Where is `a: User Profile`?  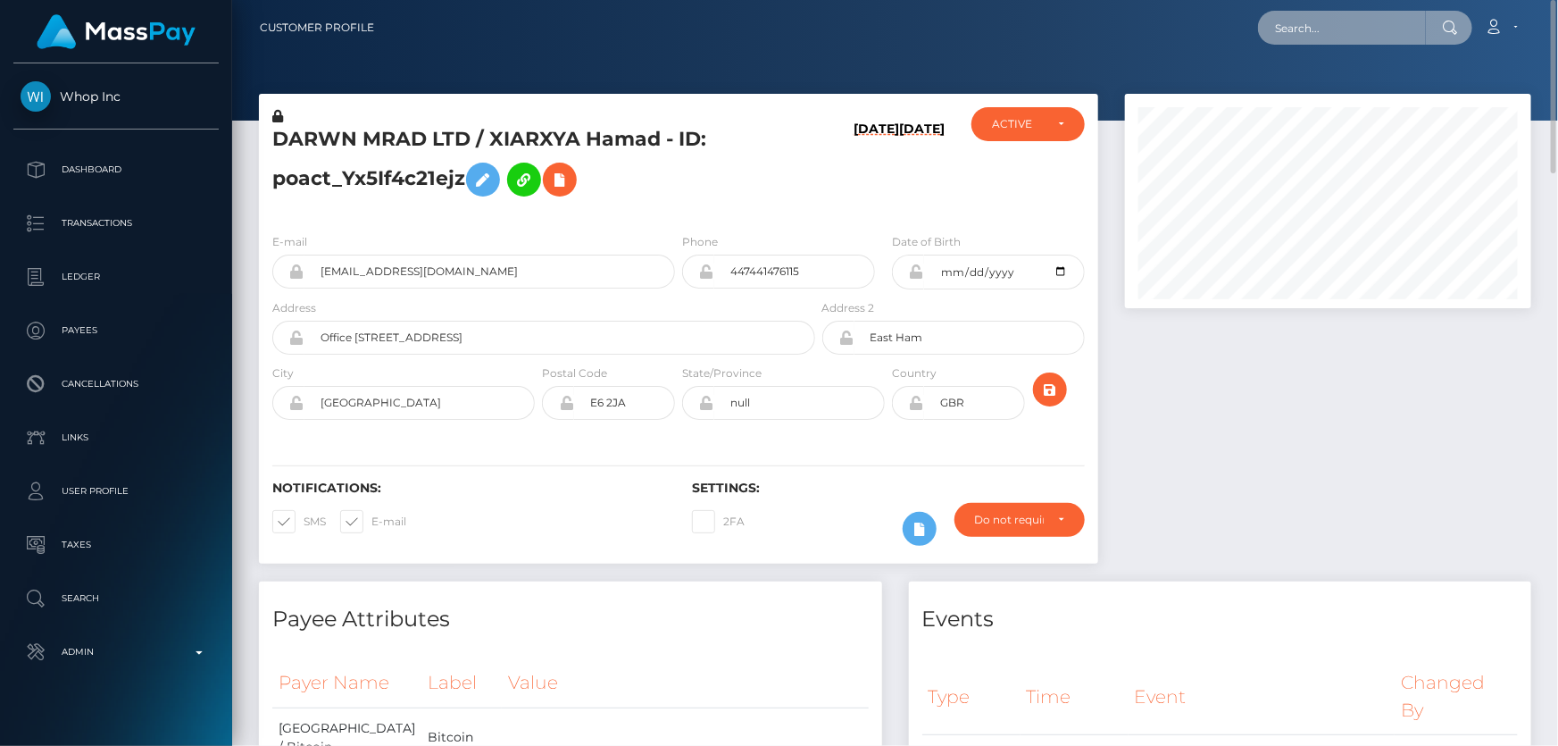 a: User Profile is located at coordinates (116, 491).